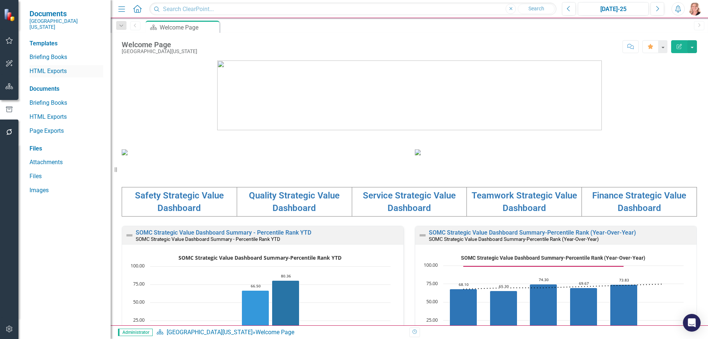  What do you see at coordinates (255, 314) in the screenshot?
I see `path: FY2026, 66.5. Service.` at bounding box center [255, 314].